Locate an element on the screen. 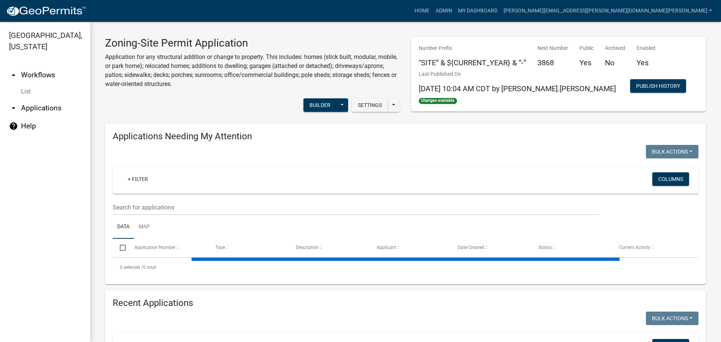 The height and width of the screenshot is (342, 721). datatable-header-cell: Date Created is located at coordinates (490, 248).